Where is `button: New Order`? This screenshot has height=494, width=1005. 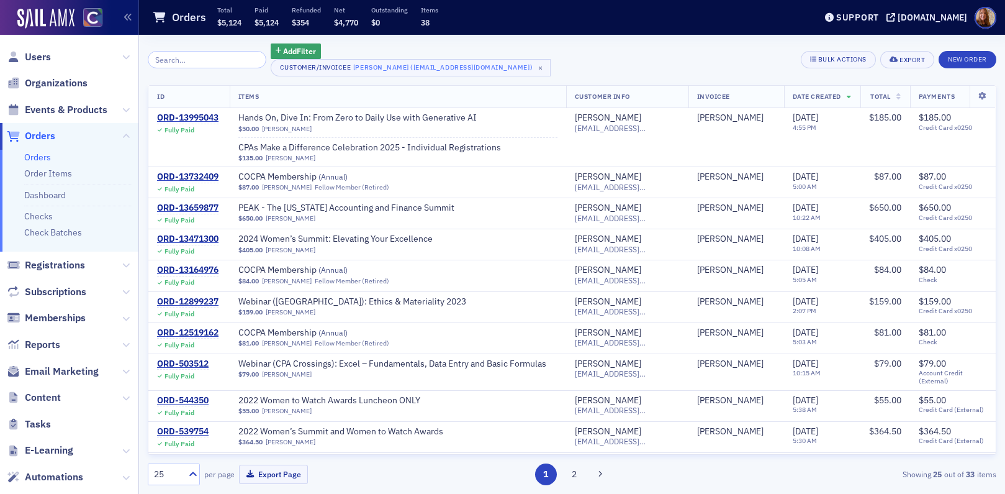
button: New Order is located at coordinates (967, 60).